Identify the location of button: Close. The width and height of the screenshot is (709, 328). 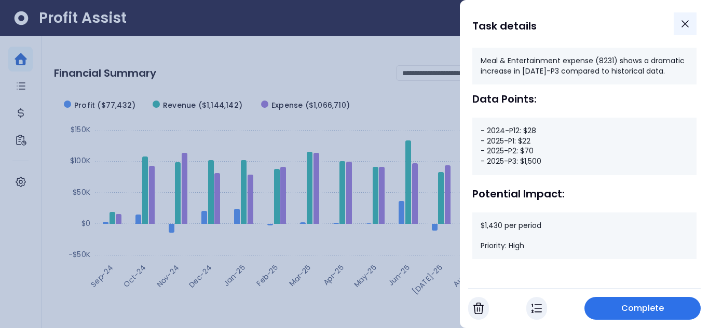
(685, 24).